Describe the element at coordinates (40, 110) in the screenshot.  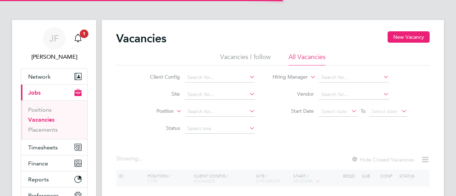
I see `a: Positions` at that location.